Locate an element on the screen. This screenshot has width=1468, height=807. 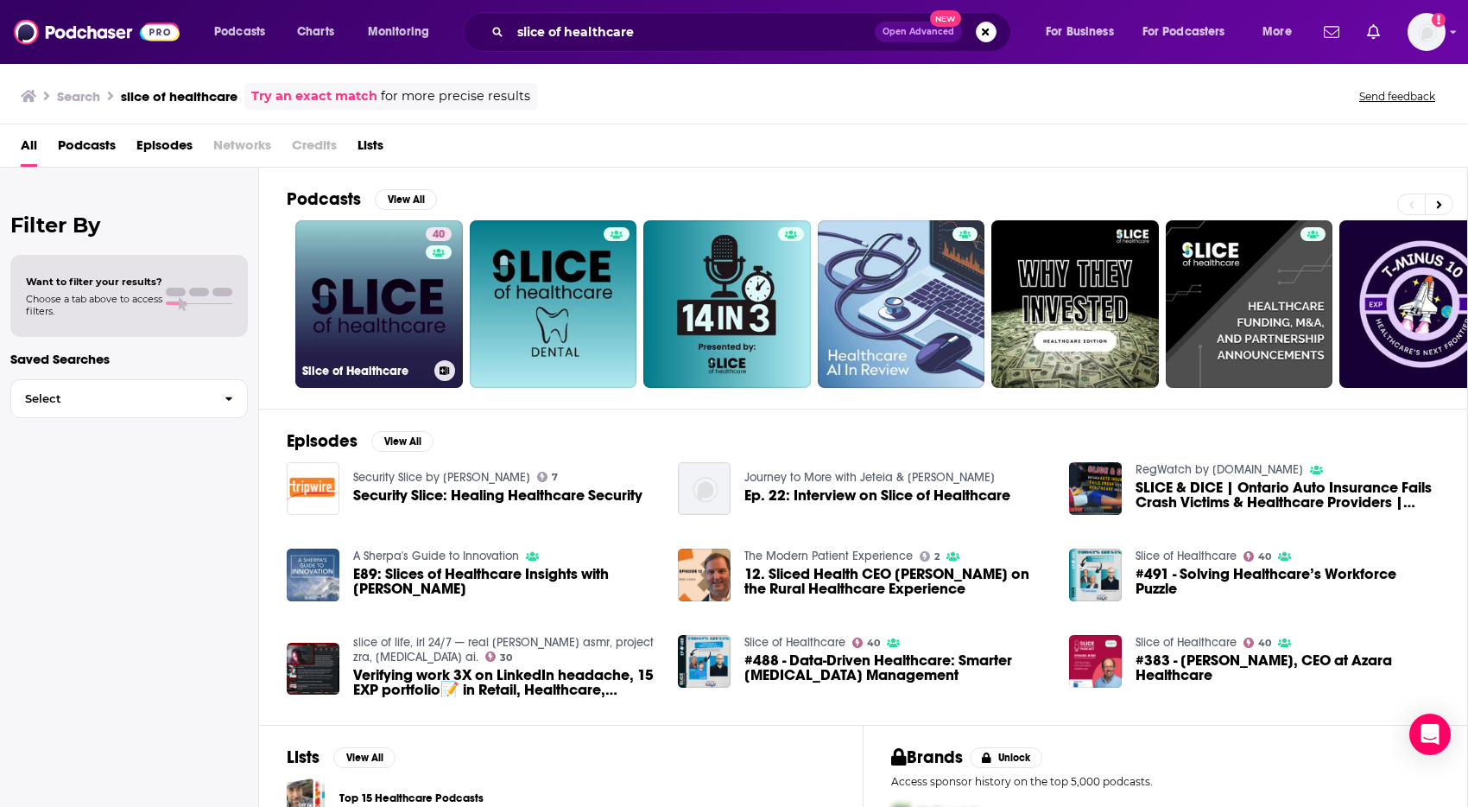
h2: Lists is located at coordinates (303, 756).